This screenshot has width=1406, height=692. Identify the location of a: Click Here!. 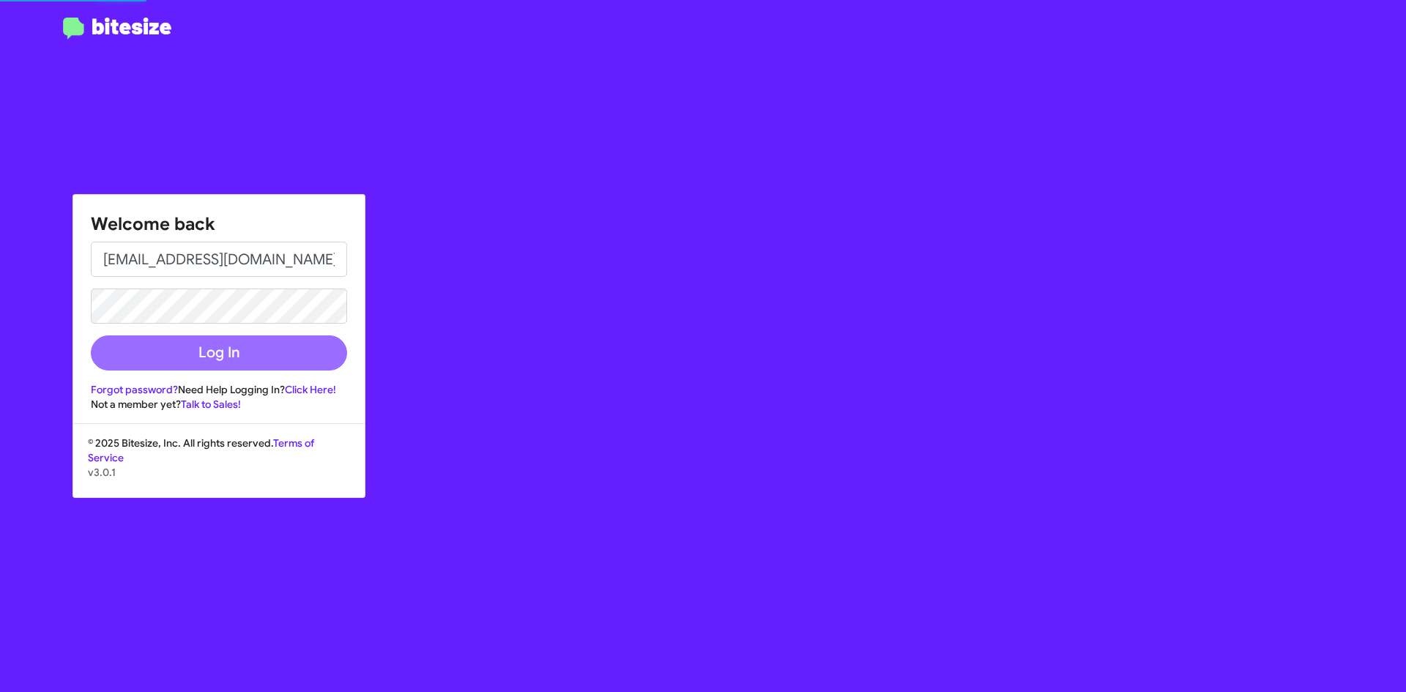
(310, 389).